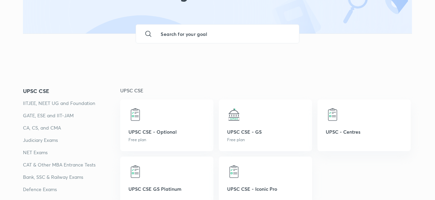 This screenshot has width=435, height=200. What do you see at coordinates (72, 153) in the screenshot?
I see `a: NET Exams` at bounding box center [72, 153].